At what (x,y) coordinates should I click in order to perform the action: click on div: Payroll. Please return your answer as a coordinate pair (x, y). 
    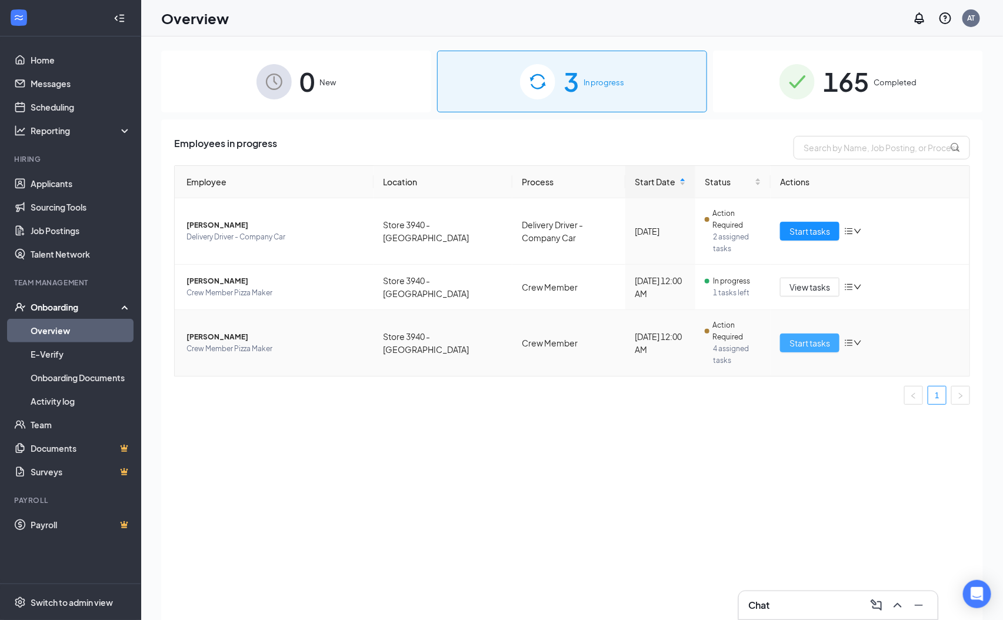
    Looking at the image, I should click on (71, 500).